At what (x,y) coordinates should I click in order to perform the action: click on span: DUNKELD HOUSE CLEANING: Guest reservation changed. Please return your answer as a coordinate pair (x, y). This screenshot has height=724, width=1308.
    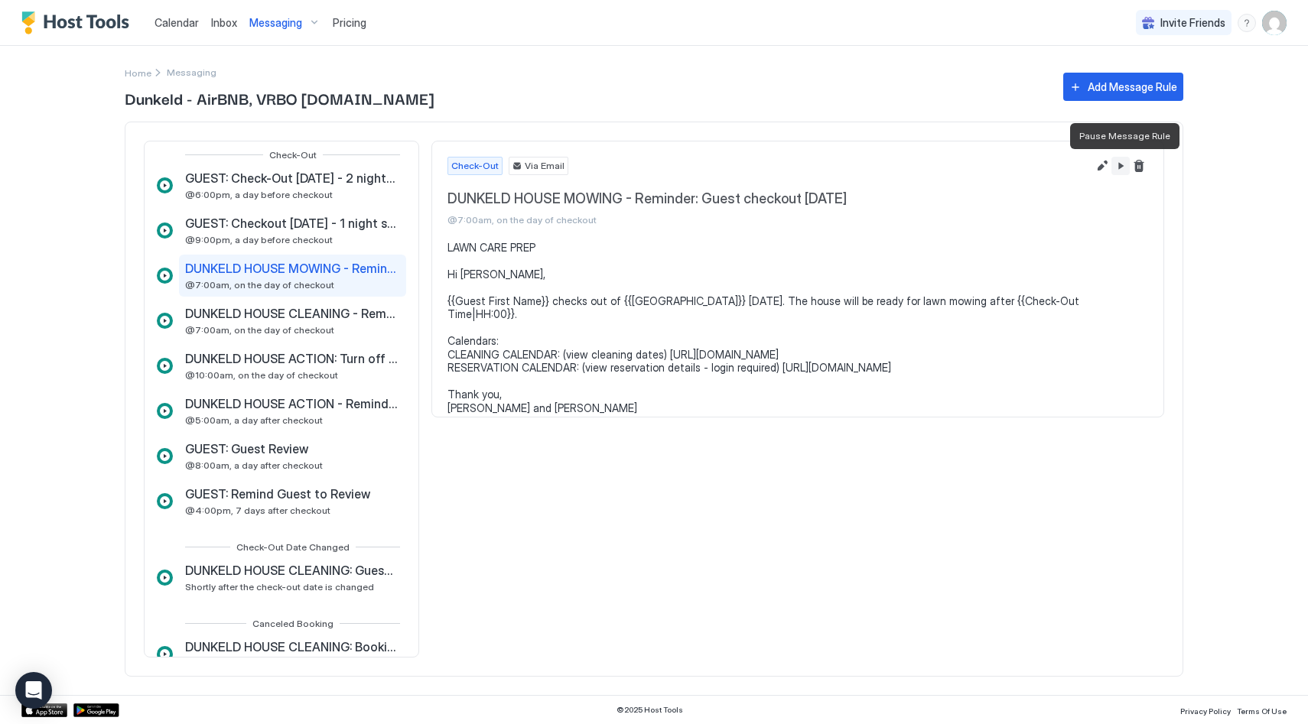
    Looking at the image, I should click on (291, 570).